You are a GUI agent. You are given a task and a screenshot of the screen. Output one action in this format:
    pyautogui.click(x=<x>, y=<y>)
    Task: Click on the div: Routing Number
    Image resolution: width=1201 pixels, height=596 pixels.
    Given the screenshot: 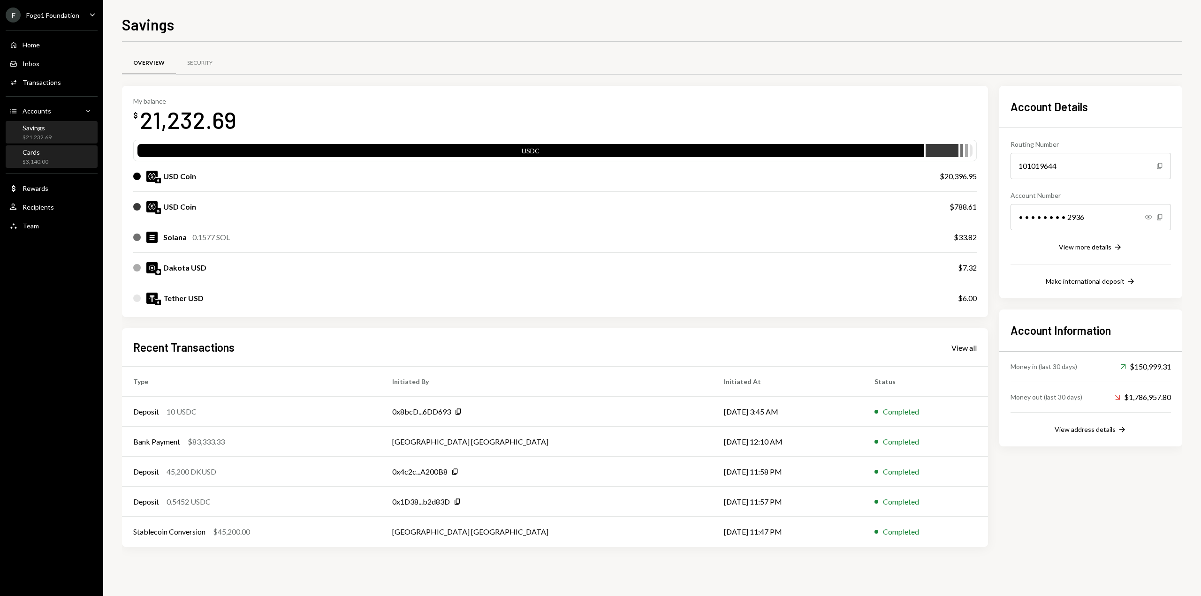 What is the action you would take?
    pyautogui.click(x=1091, y=144)
    